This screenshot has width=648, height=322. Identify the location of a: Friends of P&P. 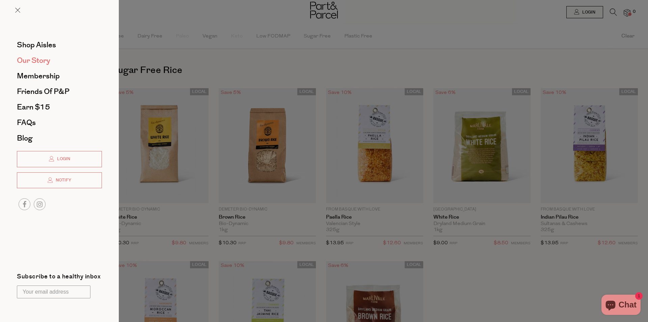
(59, 91).